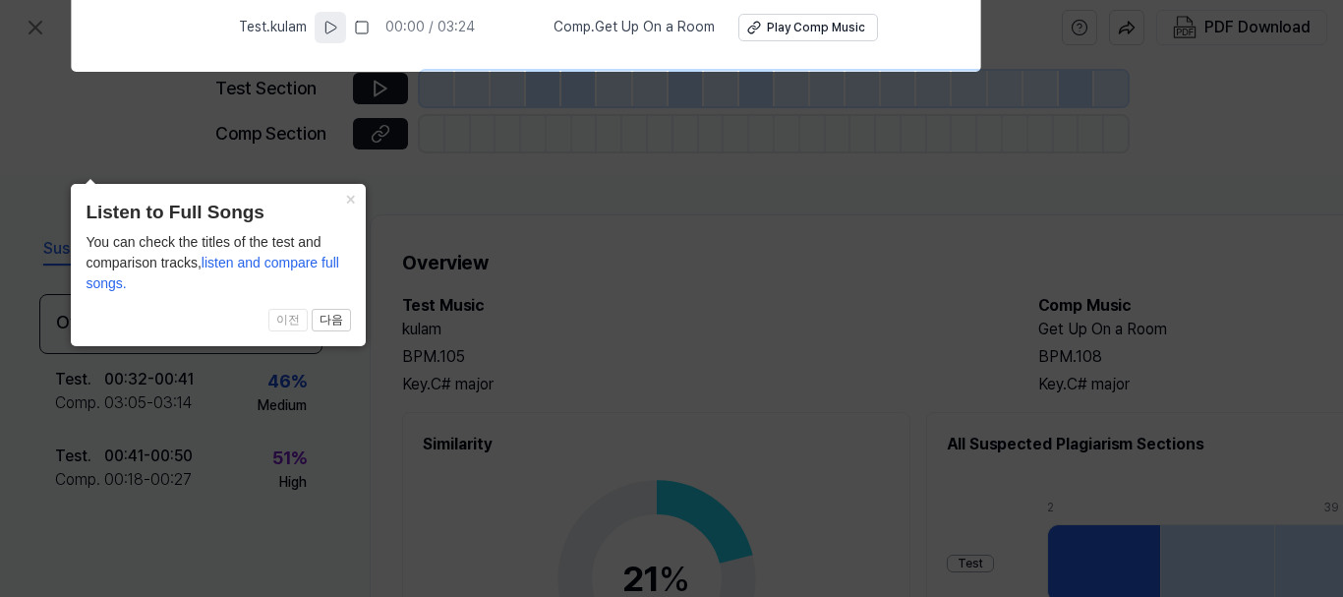  Describe the element at coordinates (430, 28) in the screenshot. I see `div: 00:00 / 03:24` at that location.